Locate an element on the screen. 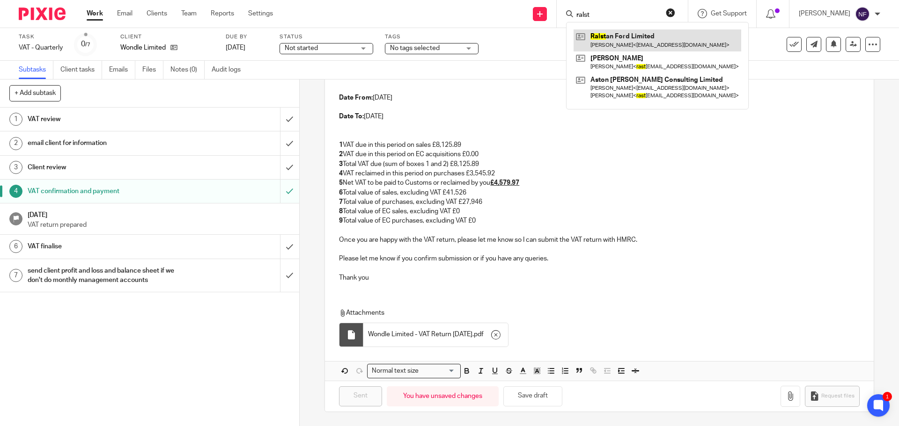 The image size is (899, 426). p: VAT return prepared is located at coordinates (159, 225).